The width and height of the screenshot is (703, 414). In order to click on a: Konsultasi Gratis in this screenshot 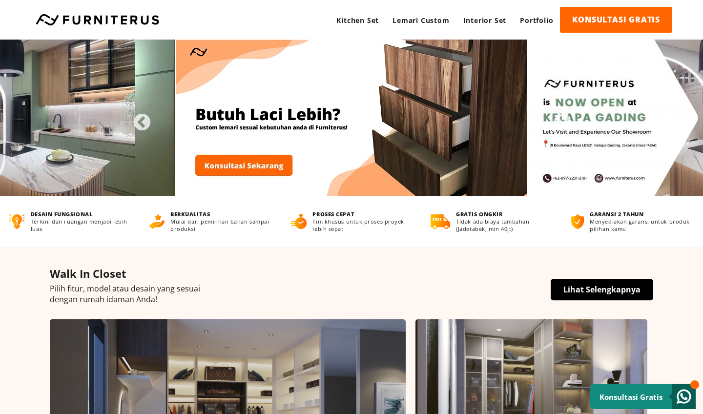, I will do `click(643, 397)`.